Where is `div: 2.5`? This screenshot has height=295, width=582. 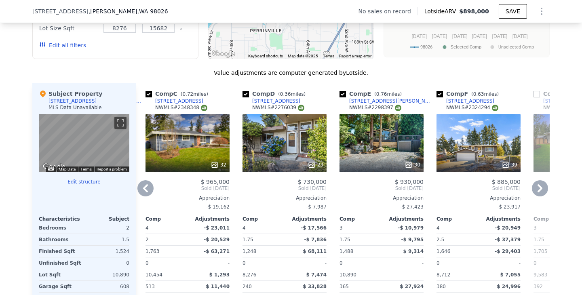 div: 2.5 is located at coordinates (457, 240).